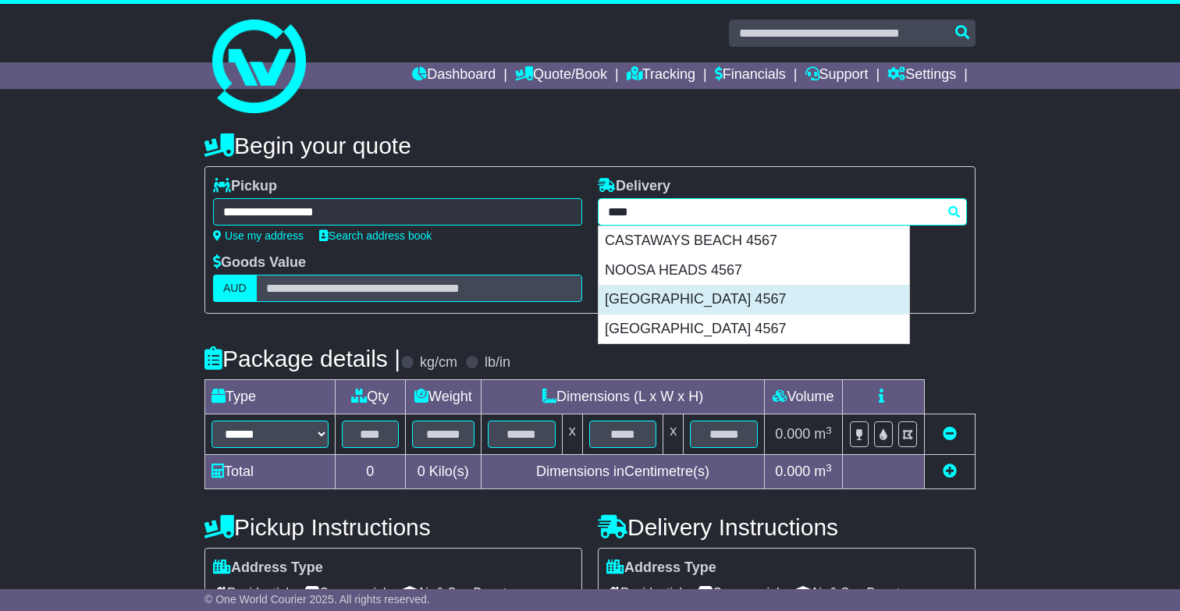 This screenshot has width=1180, height=611. Describe the element at coordinates (782, 212) in the screenshot. I see `typeahead: Please provide city` at that location.